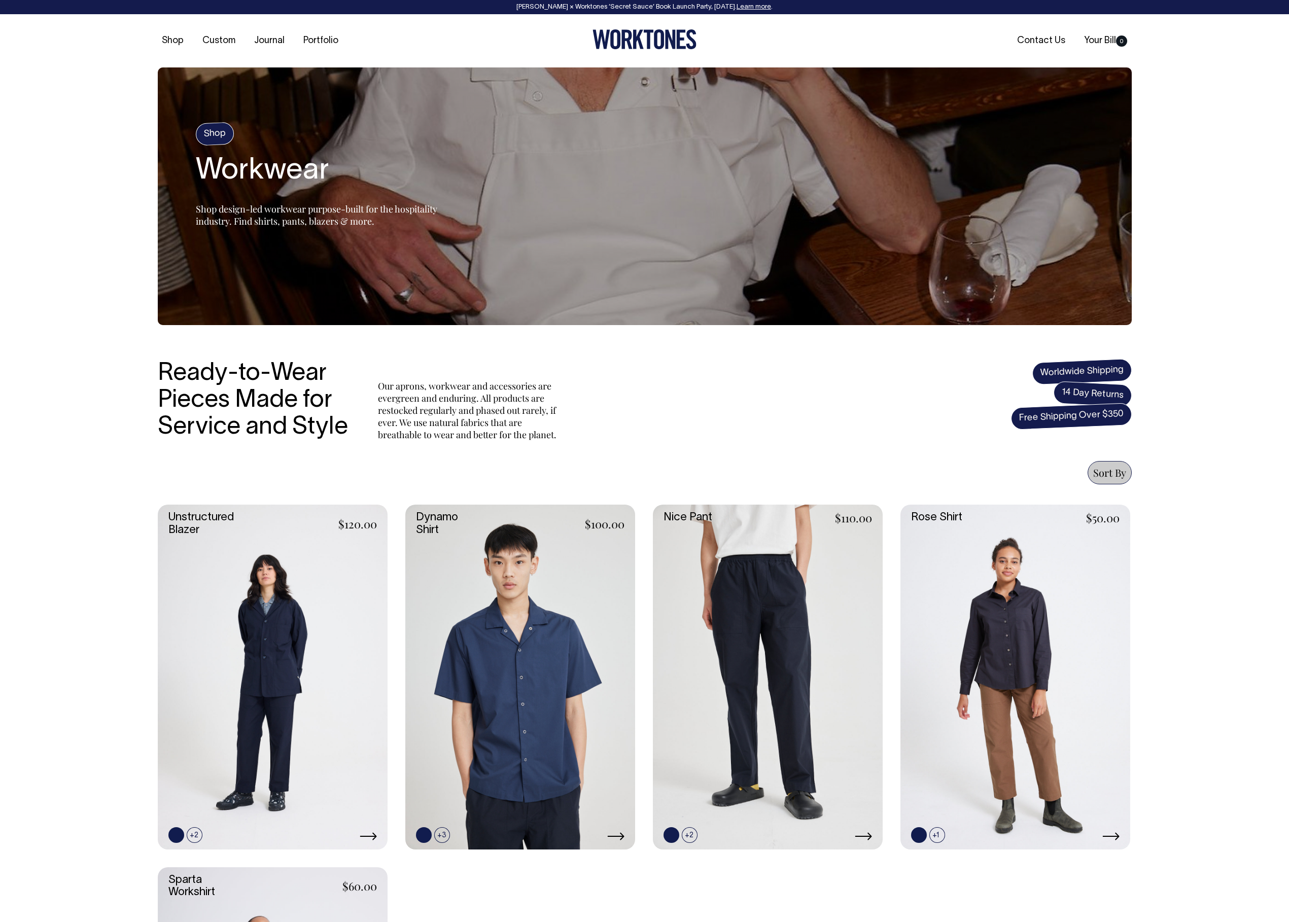 Image resolution: width=1289 pixels, height=922 pixels. What do you see at coordinates (1109, 472) in the screenshot?
I see `span: Sort By` at bounding box center [1109, 472].